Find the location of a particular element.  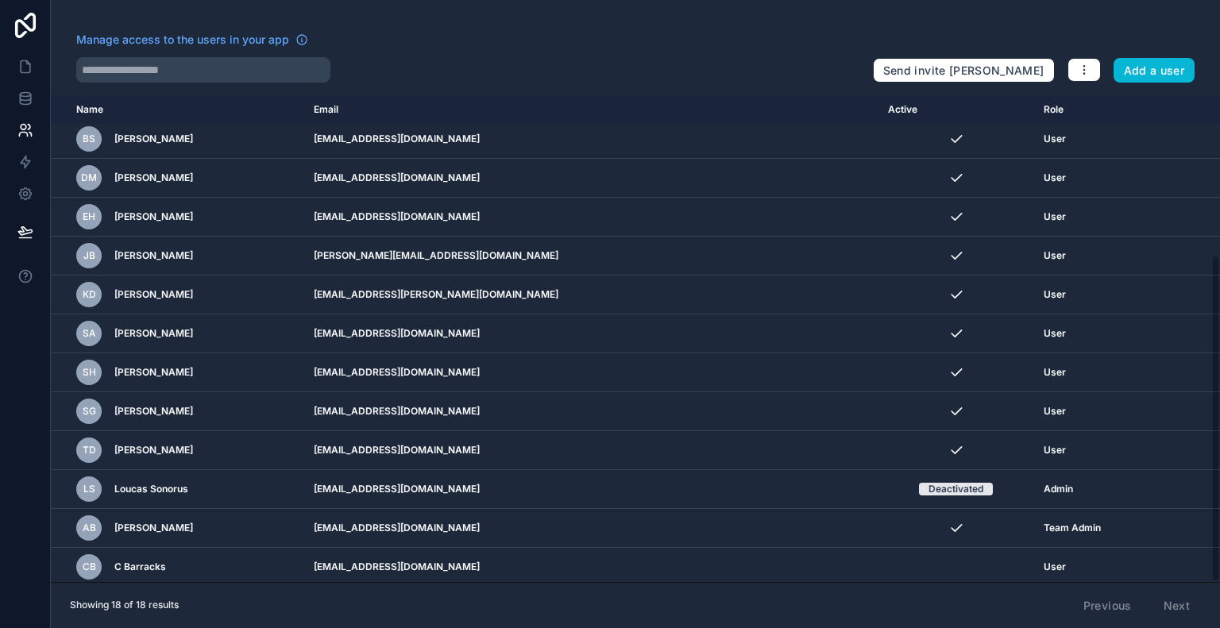

th: Email is located at coordinates (591, 110).